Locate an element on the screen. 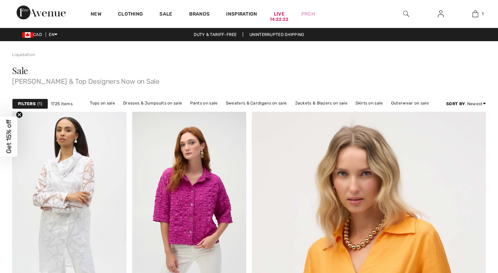 Image resolution: width=498 pixels, height=273 pixels. a: Prom is located at coordinates (308, 14).